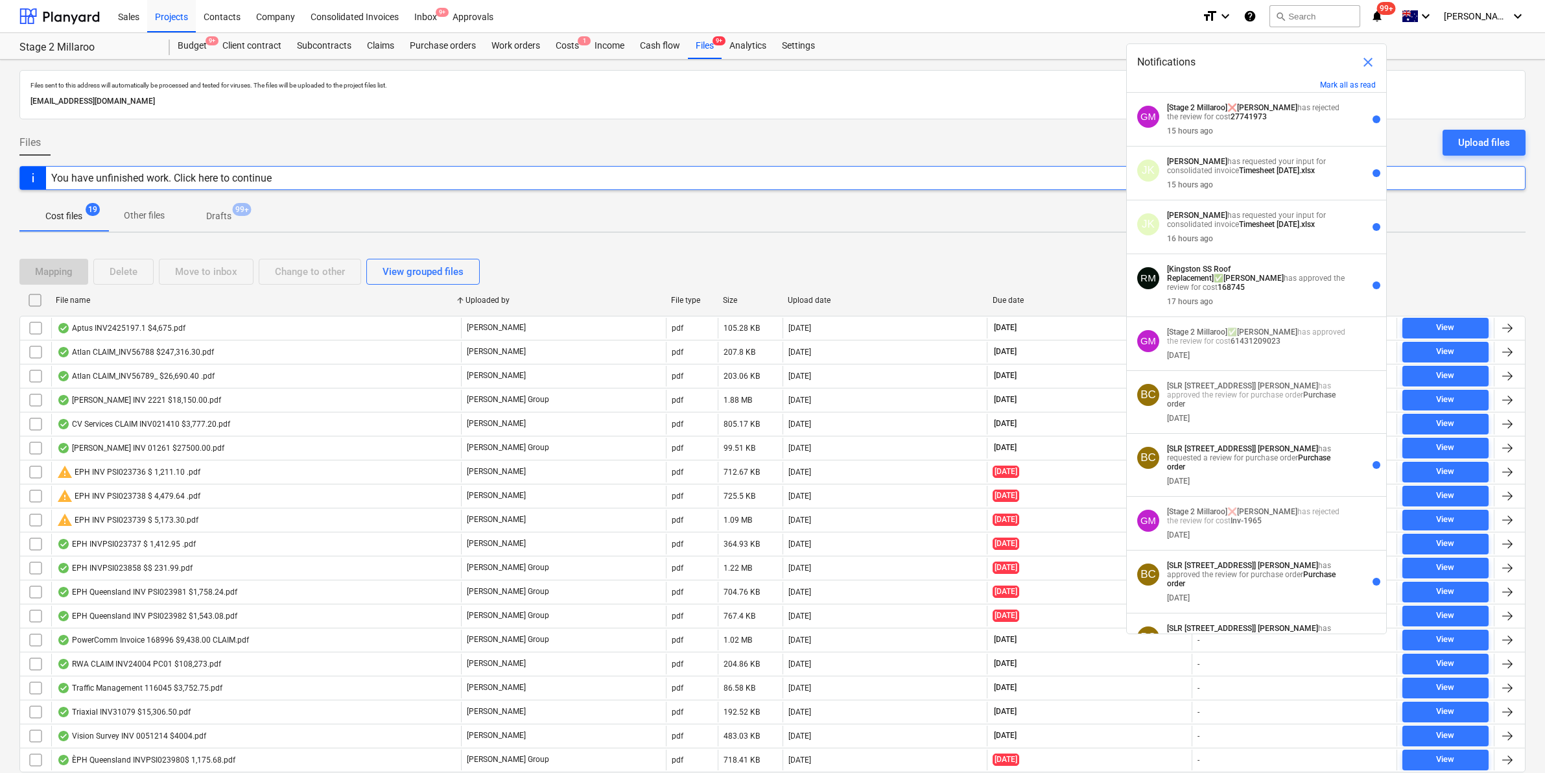 Image resolution: width=1545 pixels, height=773 pixels. What do you see at coordinates (1148, 171) in the screenshot?
I see `div: John Keane` at bounding box center [1148, 171].